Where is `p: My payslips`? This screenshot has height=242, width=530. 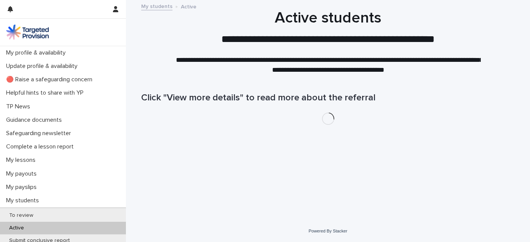 p: My payslips is located at coordinates (23, 187).